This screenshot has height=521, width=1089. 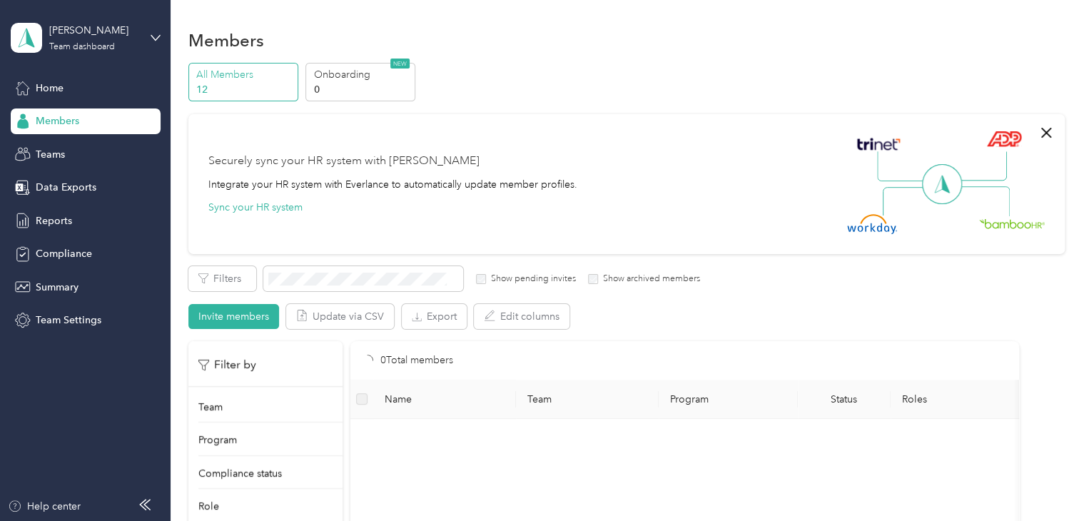 What do you see at coordinates (878, 144) in the screenshot?
I see `img: Trinet` at bounding box center [878, 144].